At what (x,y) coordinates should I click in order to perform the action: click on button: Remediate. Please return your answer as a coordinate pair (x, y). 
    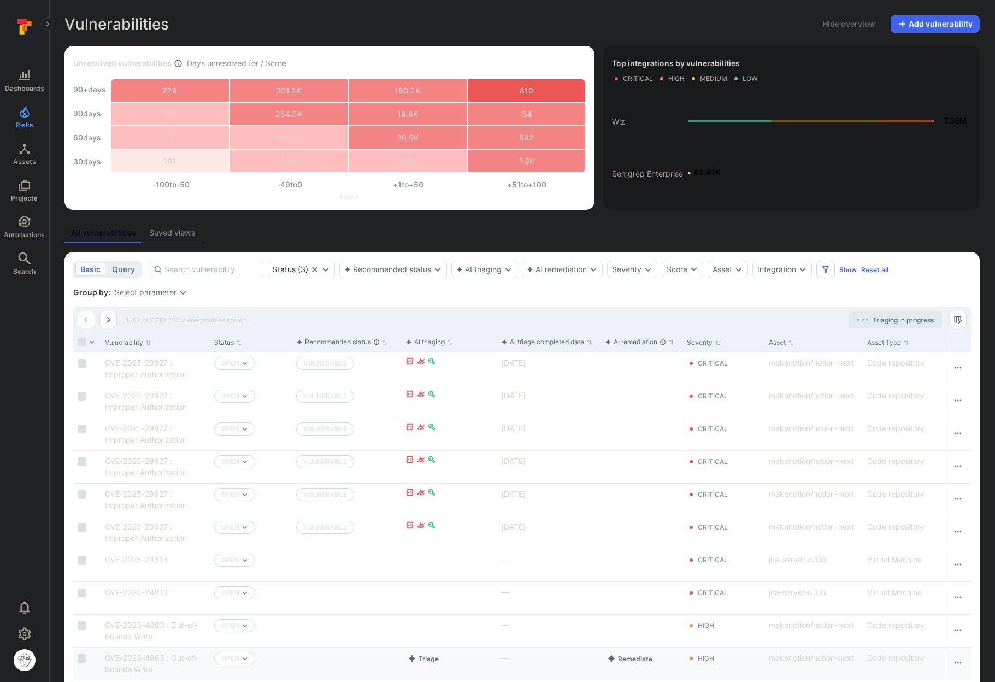
    Looking at the image, I should click on (629, 658).